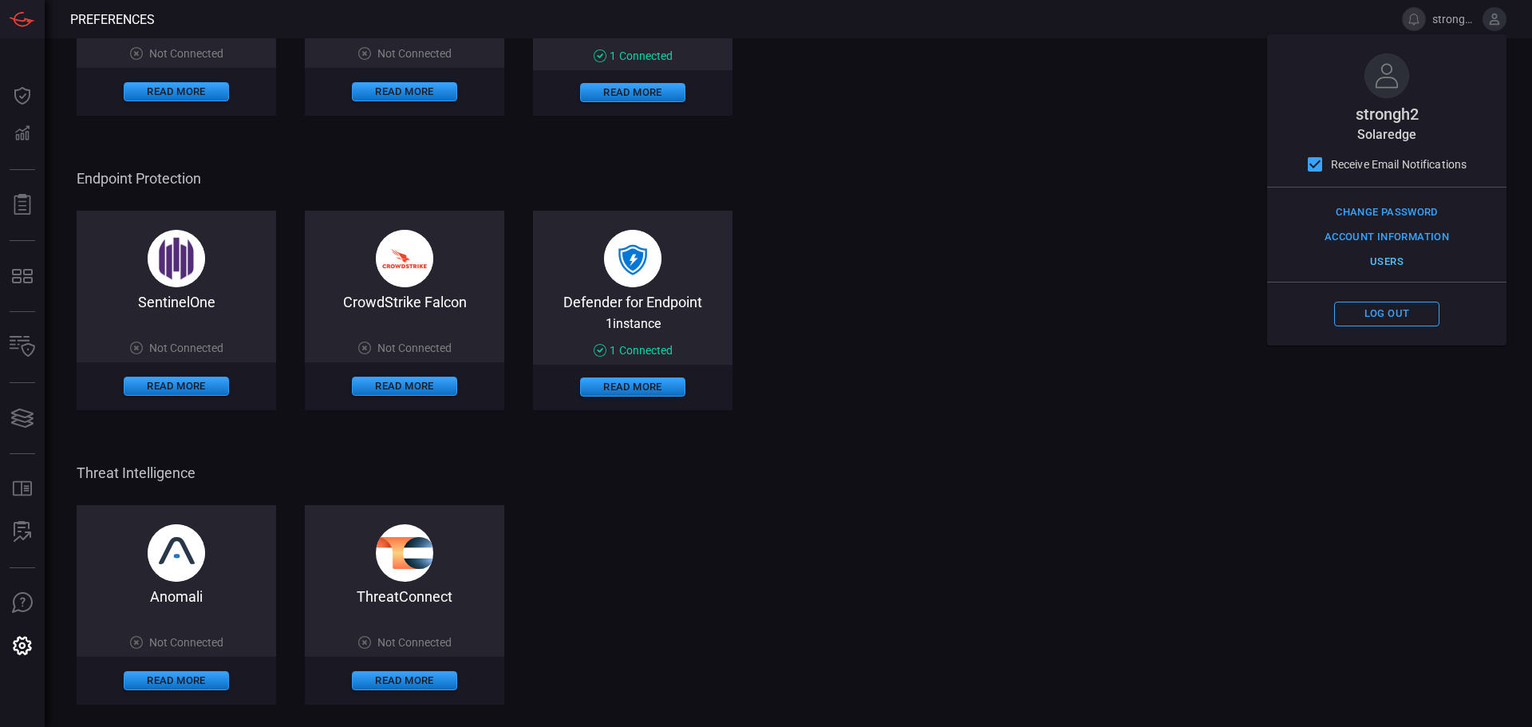 The image size is (1532, 727). I want to click on button: Detections, so click(22, 134).